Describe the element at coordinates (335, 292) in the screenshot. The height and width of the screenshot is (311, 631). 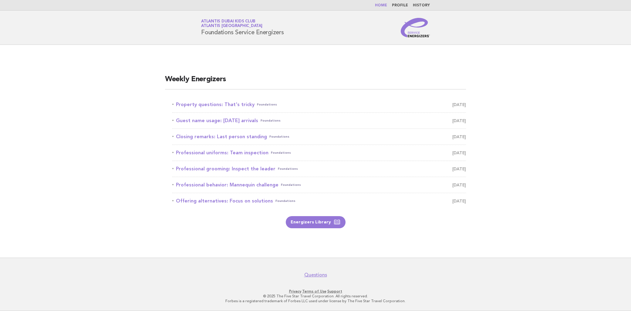
I see `a: Support` at that location.